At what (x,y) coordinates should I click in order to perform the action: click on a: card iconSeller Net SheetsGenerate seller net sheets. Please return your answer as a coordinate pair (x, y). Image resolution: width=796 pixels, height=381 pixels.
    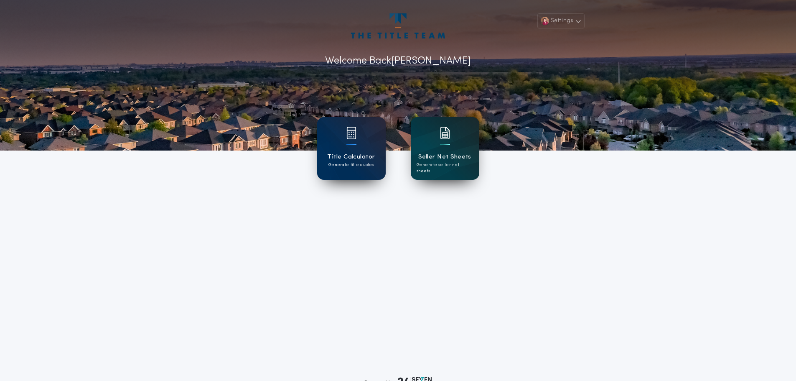
    Looking at the image, I should click on (445, 148).